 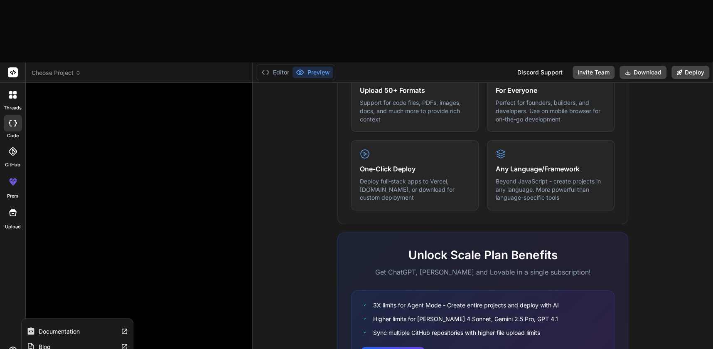 I want to click on span: 3X limits for Agent Mode - Create entire projects and deploy with AI, so click(x=466, y=305).